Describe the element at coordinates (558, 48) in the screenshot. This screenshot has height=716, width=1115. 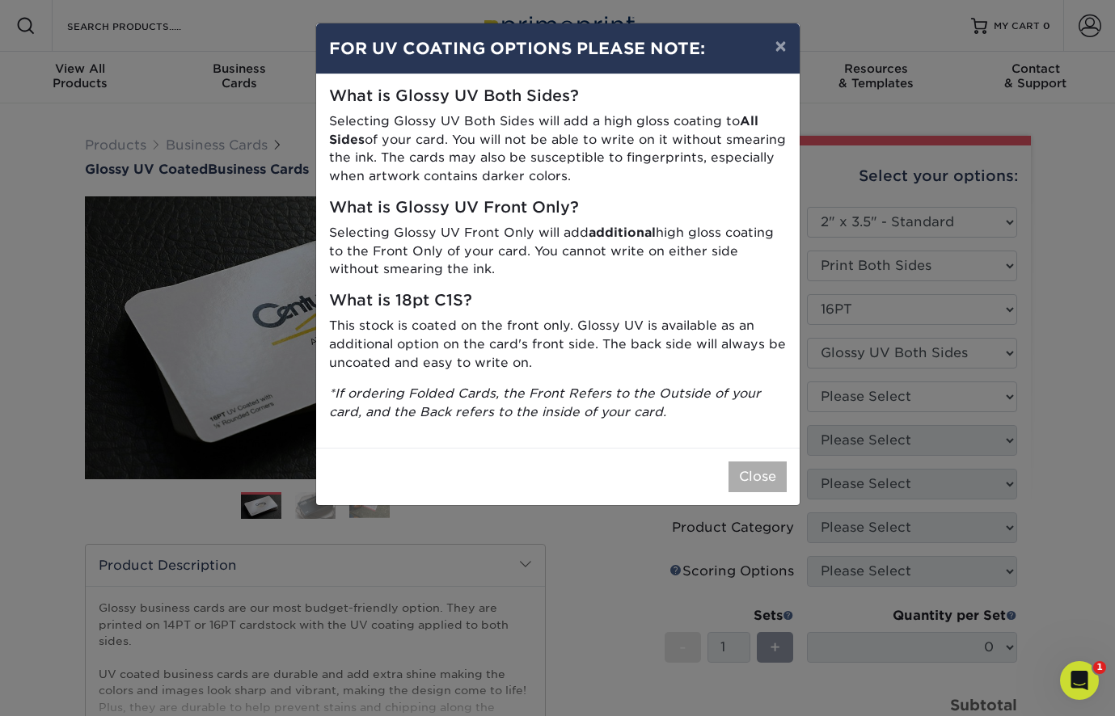
I see `h4: FOR UV COATING OPTIONS PLEASE NOTE:` at that location.